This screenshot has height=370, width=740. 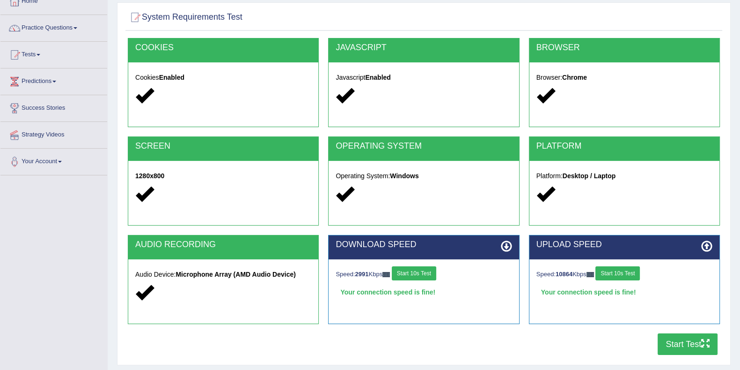 I want to click on a: Predictions, so click(x=54, y=80).